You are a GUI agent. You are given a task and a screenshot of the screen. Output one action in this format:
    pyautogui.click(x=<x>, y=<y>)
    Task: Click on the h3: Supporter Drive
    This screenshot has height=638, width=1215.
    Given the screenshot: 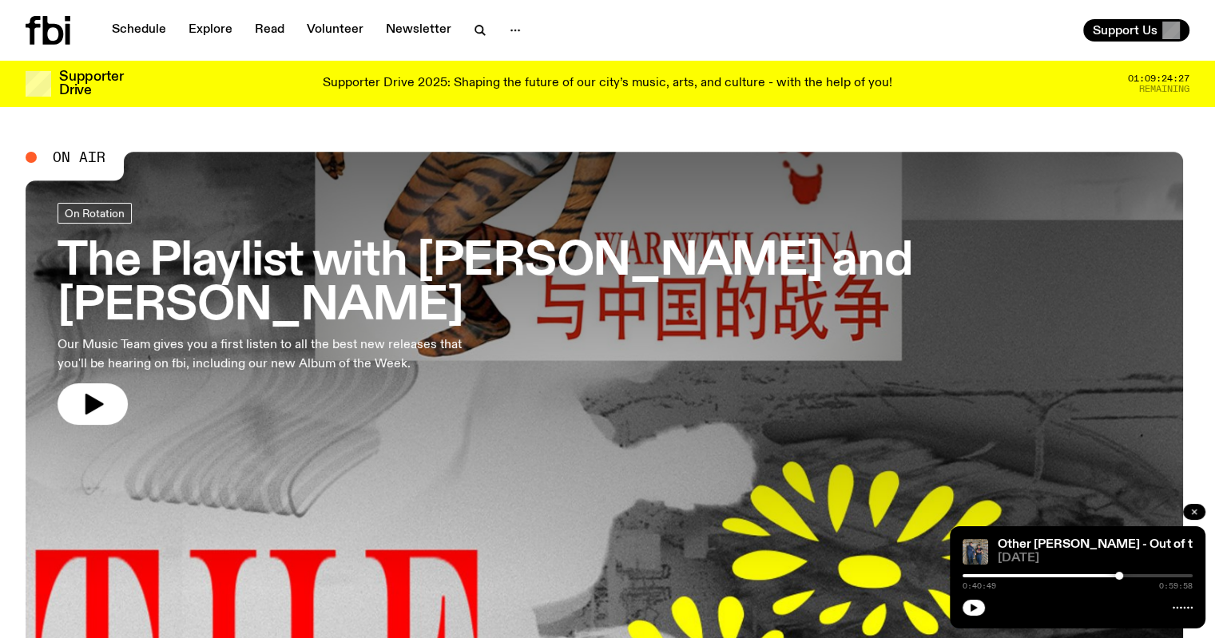 What is the action you would take?
    pyautogui.click(x=91, y=84)
    